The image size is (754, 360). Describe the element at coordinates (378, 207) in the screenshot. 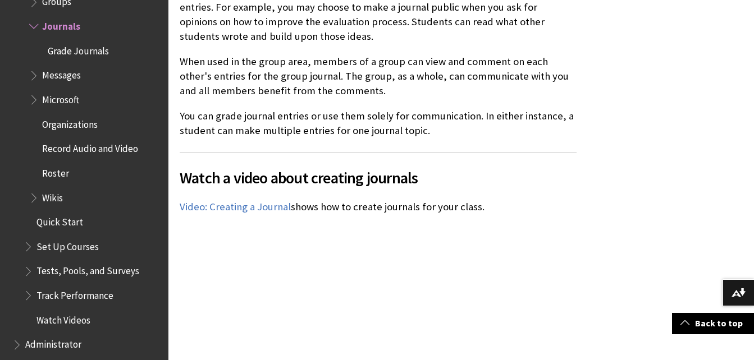

I see `p: shows how to create journals for your class.` at that location.